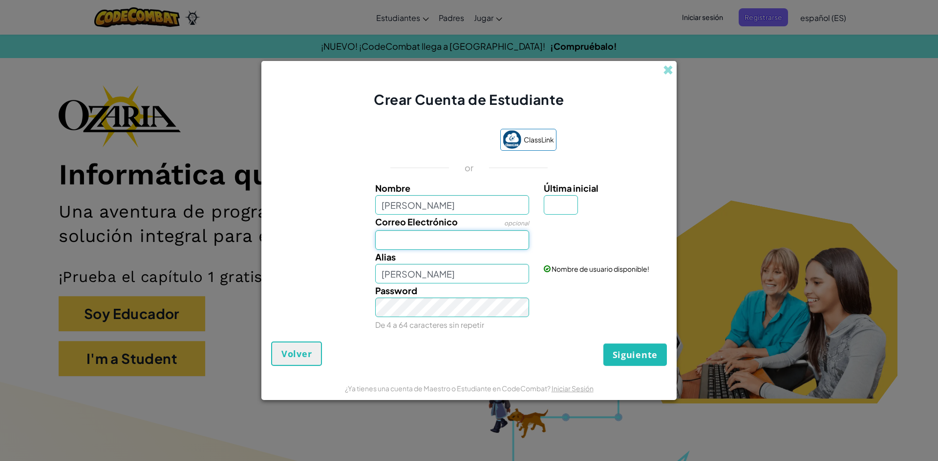 This screenshot has height=461, width=938. Describe the element at coordinates (516, 223) in the screenshot. I see `span: opcional` at that location.